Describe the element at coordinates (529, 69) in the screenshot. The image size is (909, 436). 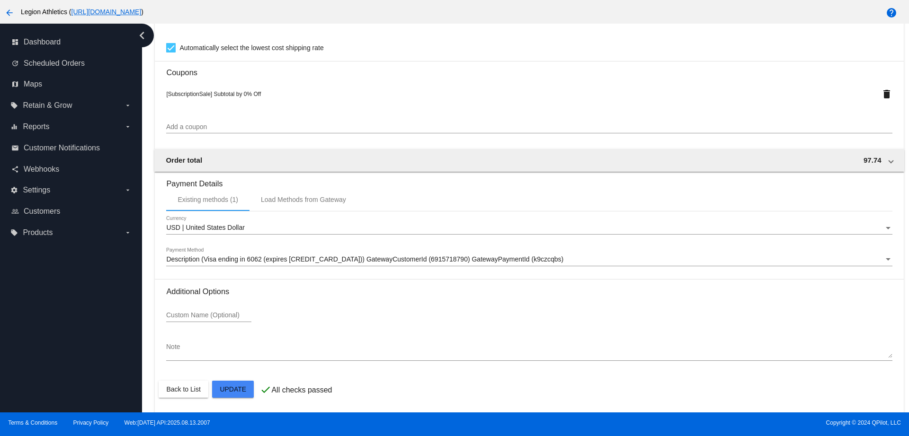
I see `h3: Coupons` at that location.